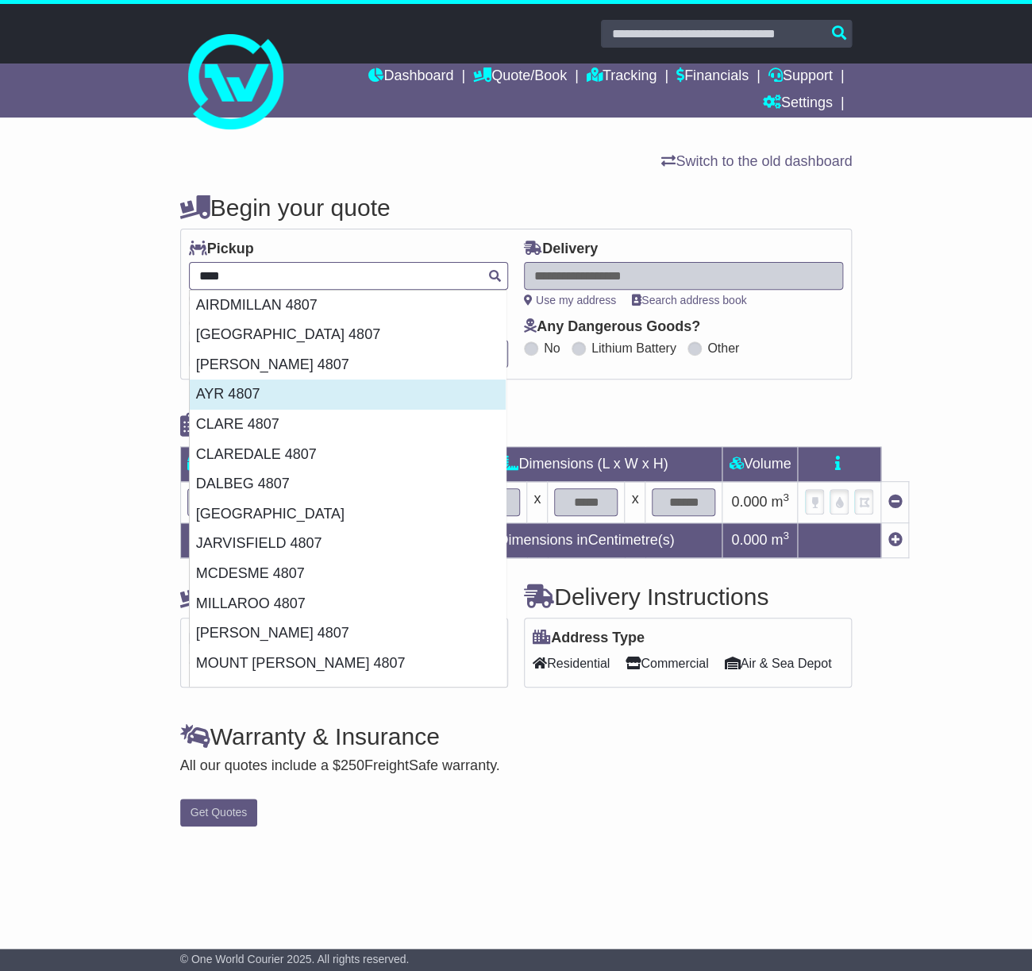 The height and width of the screenshot is (971, 1032). I want to click on div: DALBEG 4807, so click(348, 484).